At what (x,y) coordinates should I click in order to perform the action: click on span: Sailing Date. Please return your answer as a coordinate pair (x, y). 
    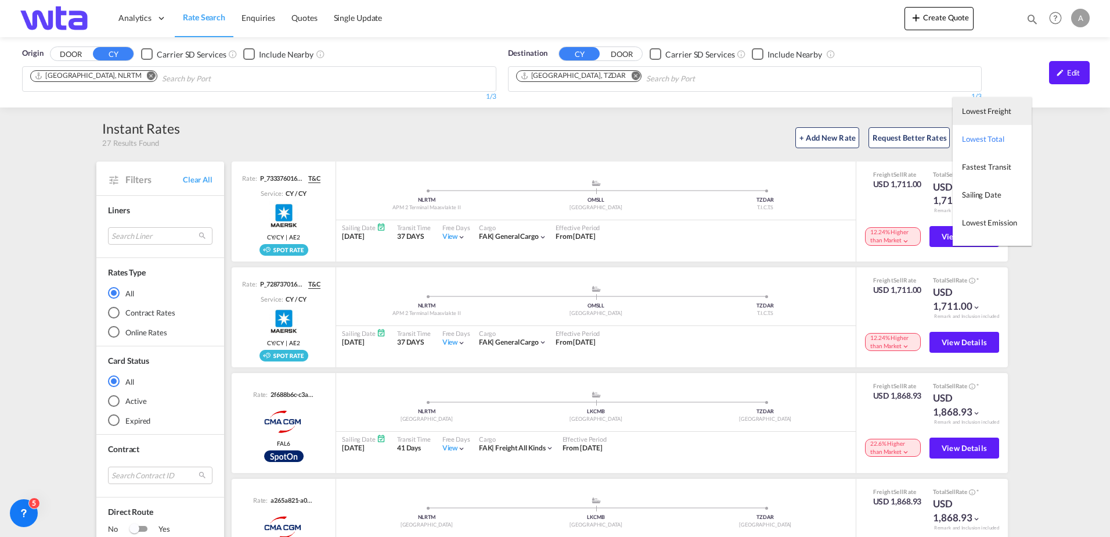
    Looking at the image, I should click on (982, 195).